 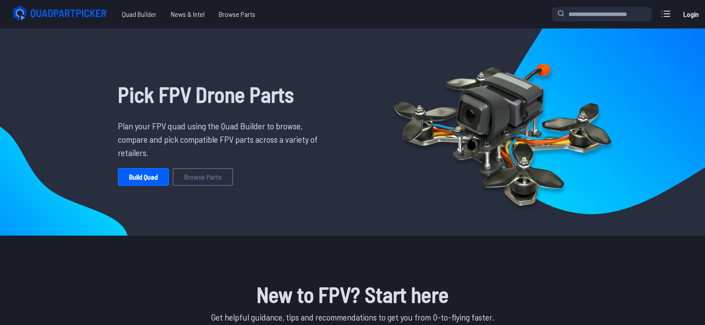 I want to click on img: Quadcopter, so click(x=502, y=132).